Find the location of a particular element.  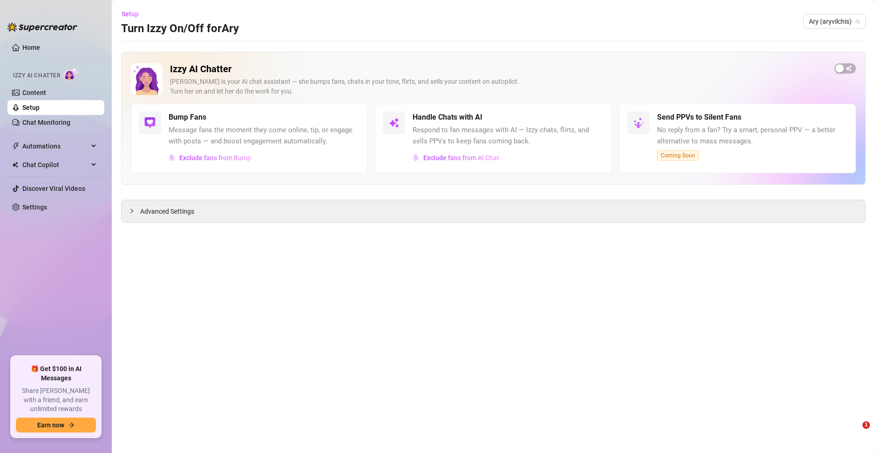

span: Chat Copilot is located at coordinates (55, 165).